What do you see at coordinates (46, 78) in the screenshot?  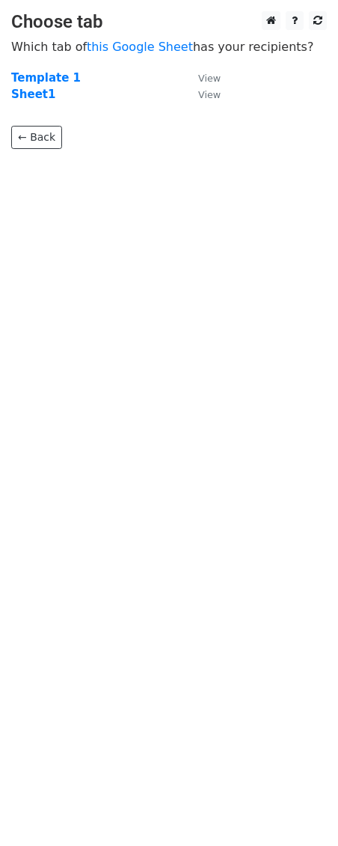 I see `a: Template 1` at bounding box center [46, 78].